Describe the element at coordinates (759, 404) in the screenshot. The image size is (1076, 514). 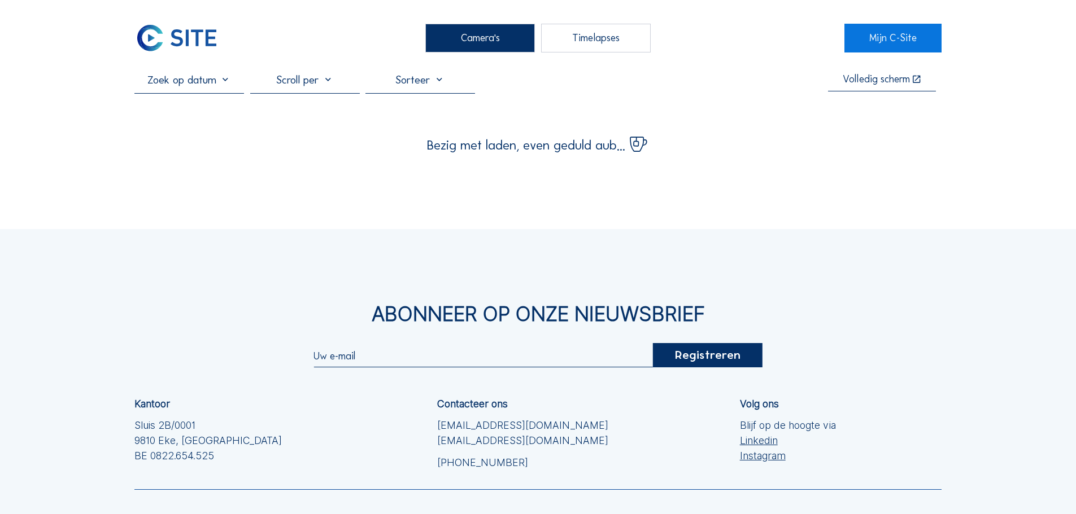
I see `div: Volg ons` at that location.